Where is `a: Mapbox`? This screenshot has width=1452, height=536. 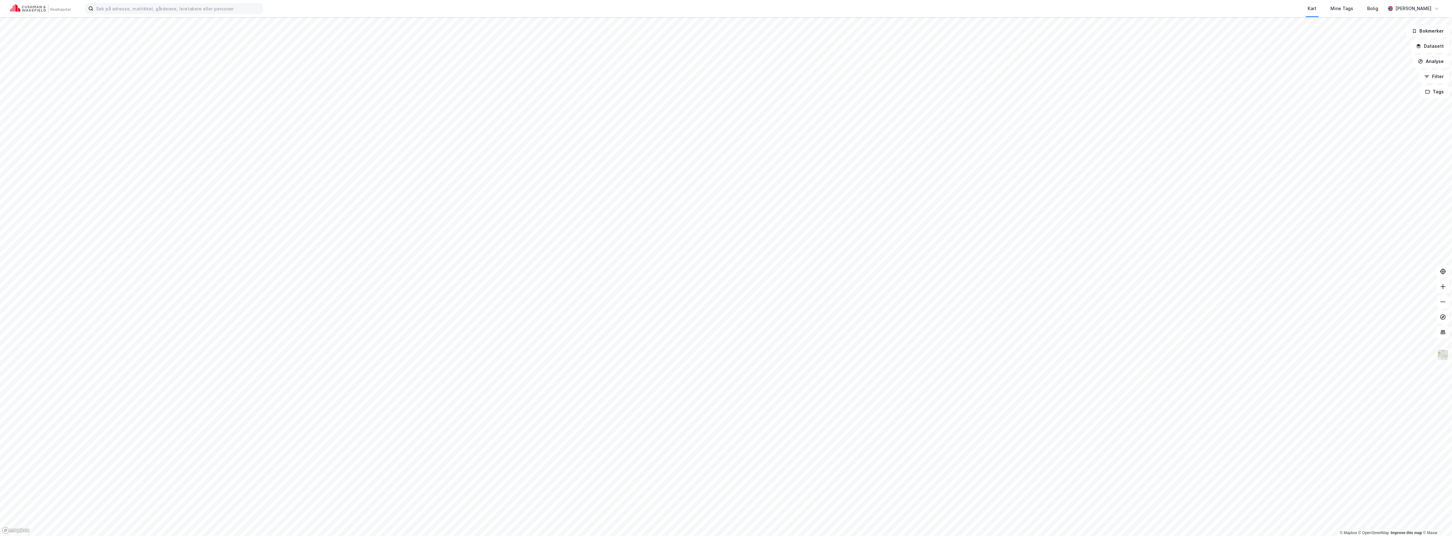
a: Mapbox is located at coordinates (1348, 533).